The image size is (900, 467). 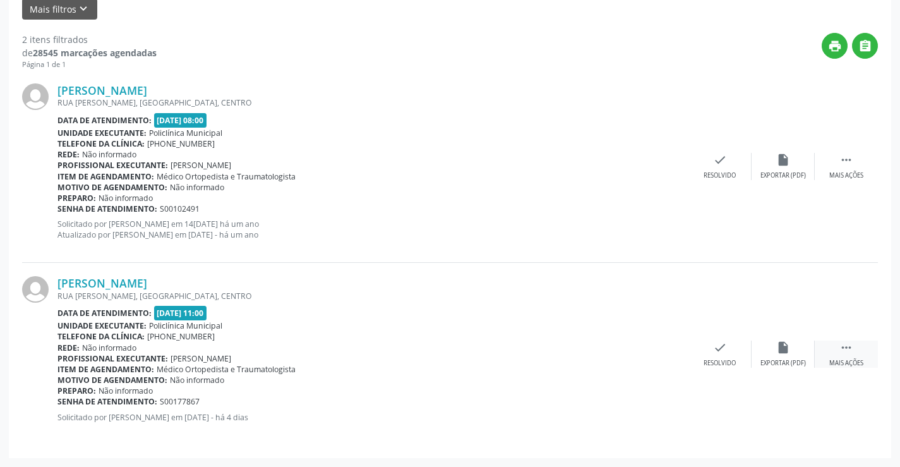 I want to click on span: S00102491, so click(x=179, y=208).